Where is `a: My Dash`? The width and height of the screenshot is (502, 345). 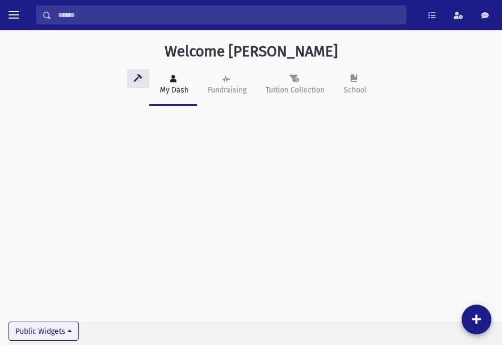
a: My Dash is located at coordinates (173, 85).